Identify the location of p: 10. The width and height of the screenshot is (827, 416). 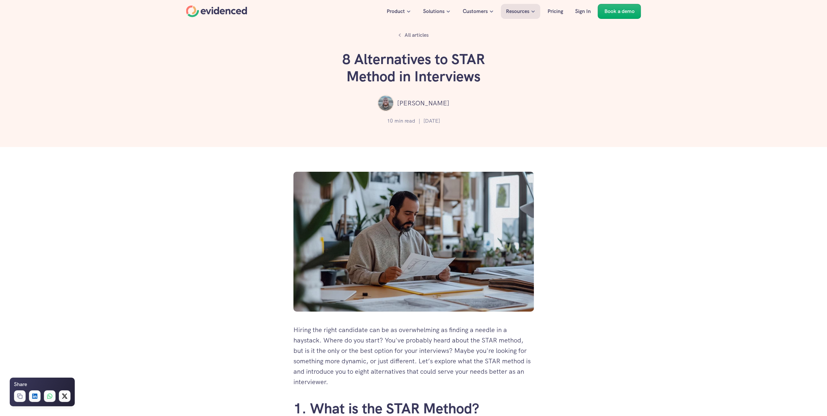
(390, 121).